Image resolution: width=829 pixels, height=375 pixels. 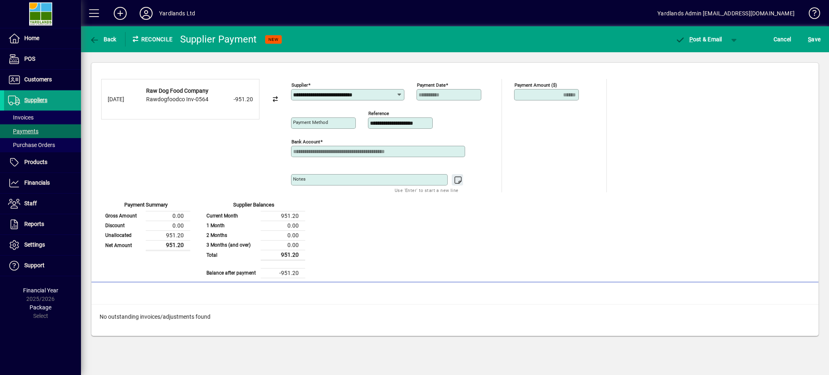 What do you see at coordinates (232, 273) in the screenshot?
I see `td: Balance after payment` at bounding box center [232, 273].